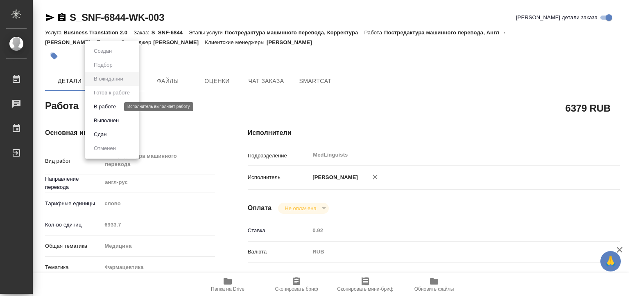 This screenshot has width=629, height=296. What do you see at coordinates (100, 135) in the screenshot?
I see `button: Сдан` at bounding box center [100, 135].